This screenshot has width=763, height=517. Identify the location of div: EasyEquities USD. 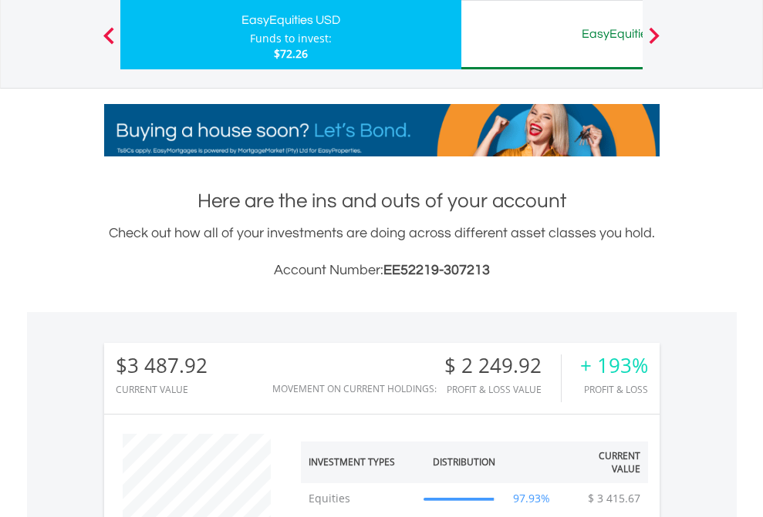
(291, 20).